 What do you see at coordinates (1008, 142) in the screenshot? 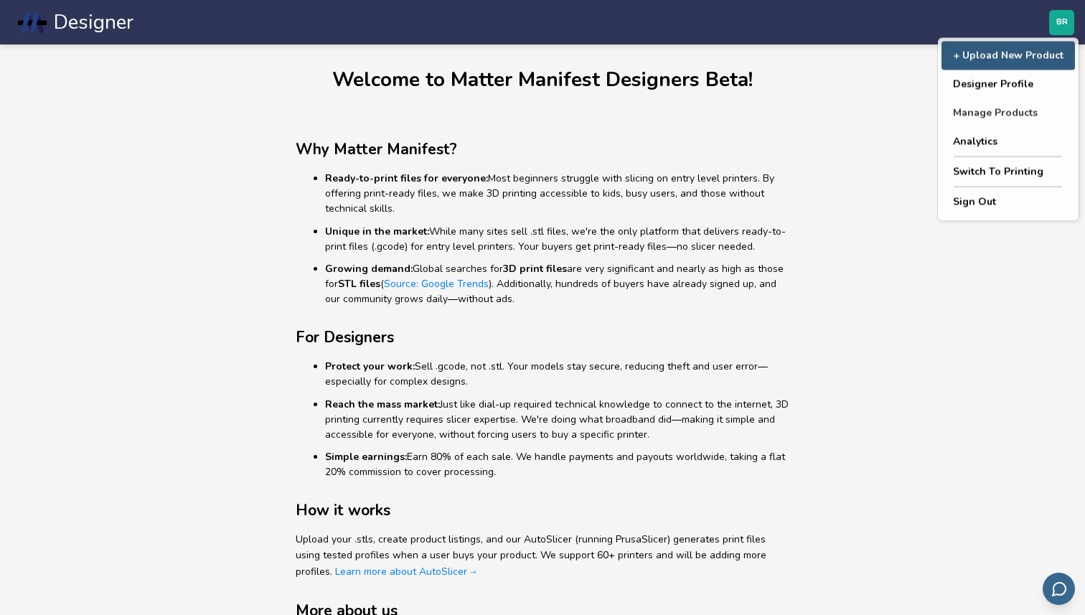
I see `button: Analytics` at bounding box center [1008, 142].